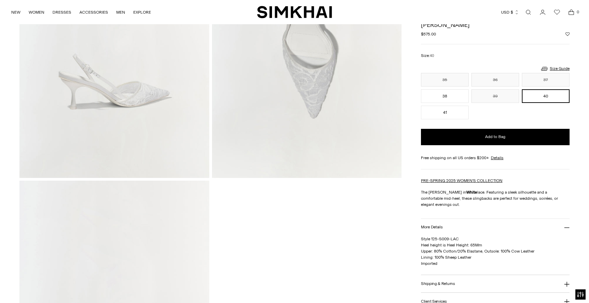  What do you see at coordinates (495, 137) in the screenshot?
I see `span: Add to Bag` at bounding box center [495, 137].